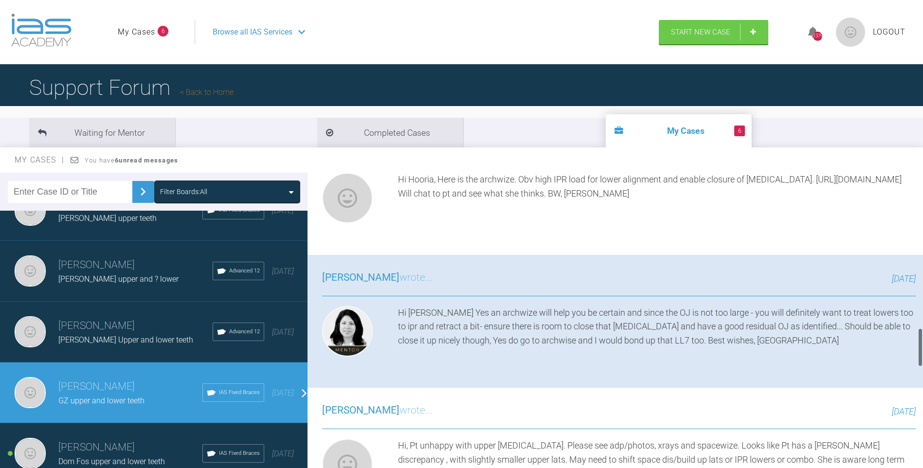 The height and width of the screenshot is (468, 923). What do you see at coordinates (101, 401) in the screenshot?
I see `span: GZ upper and lower teeth` at bounding box center [101, 401].